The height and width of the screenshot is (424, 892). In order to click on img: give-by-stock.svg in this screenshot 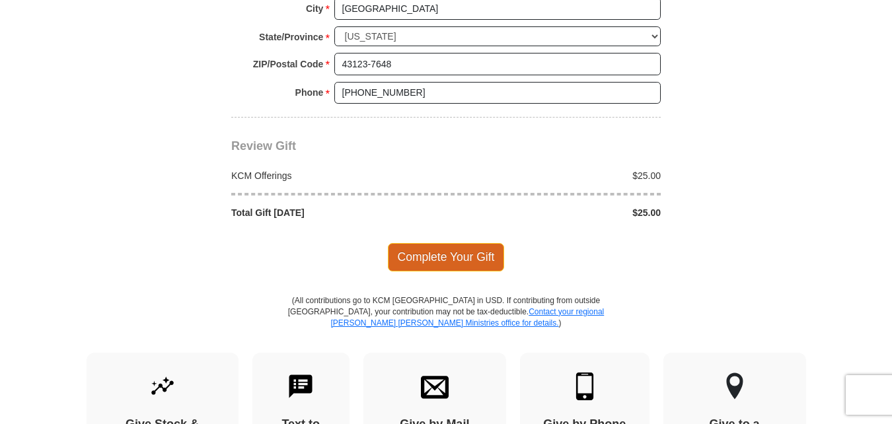, I will do `click(162, 386)`.